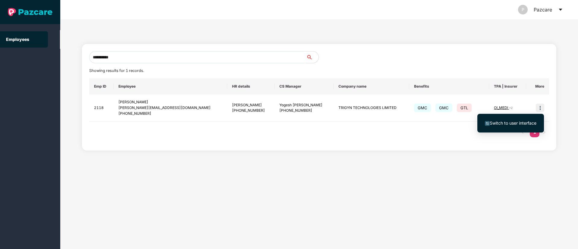 Image resolution: width=578 pixels, height=249 pixels. I want to click on th: Emp ID, so click(101, 87).